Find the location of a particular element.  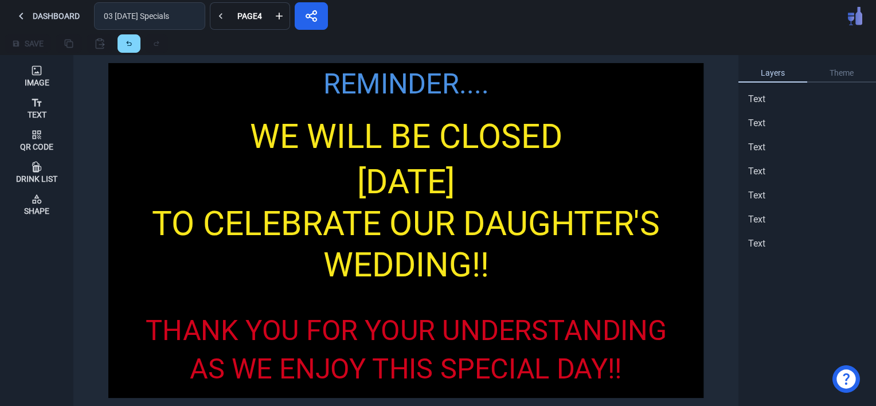

button: Page4 is located at coordinates (249, 16).